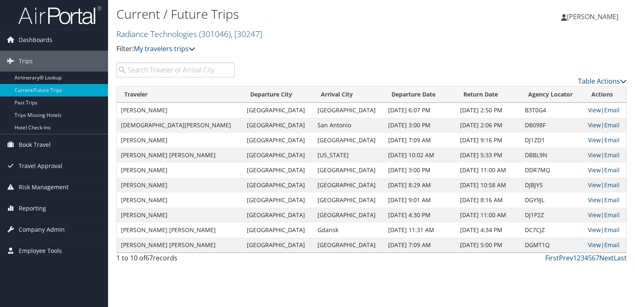  I want to click on a: Last, so click(620, 258).